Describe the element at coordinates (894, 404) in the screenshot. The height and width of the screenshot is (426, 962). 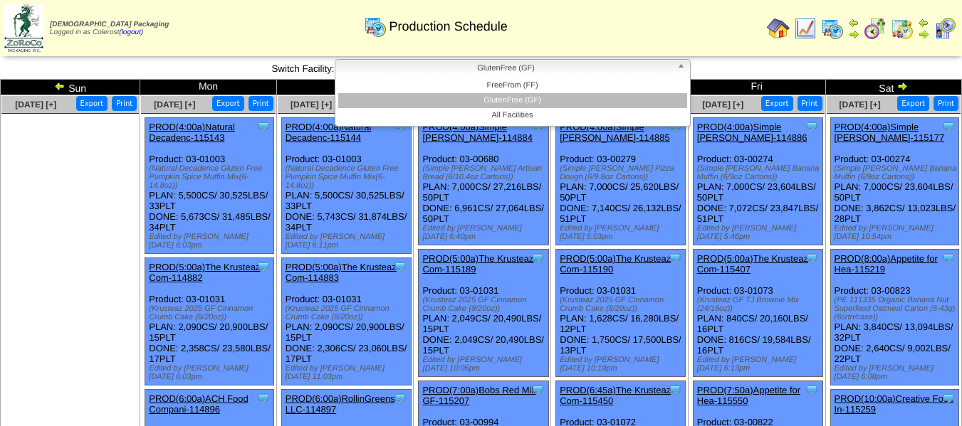
I see `a: PROD(10:00a)Creative Food In-115259` at that location.